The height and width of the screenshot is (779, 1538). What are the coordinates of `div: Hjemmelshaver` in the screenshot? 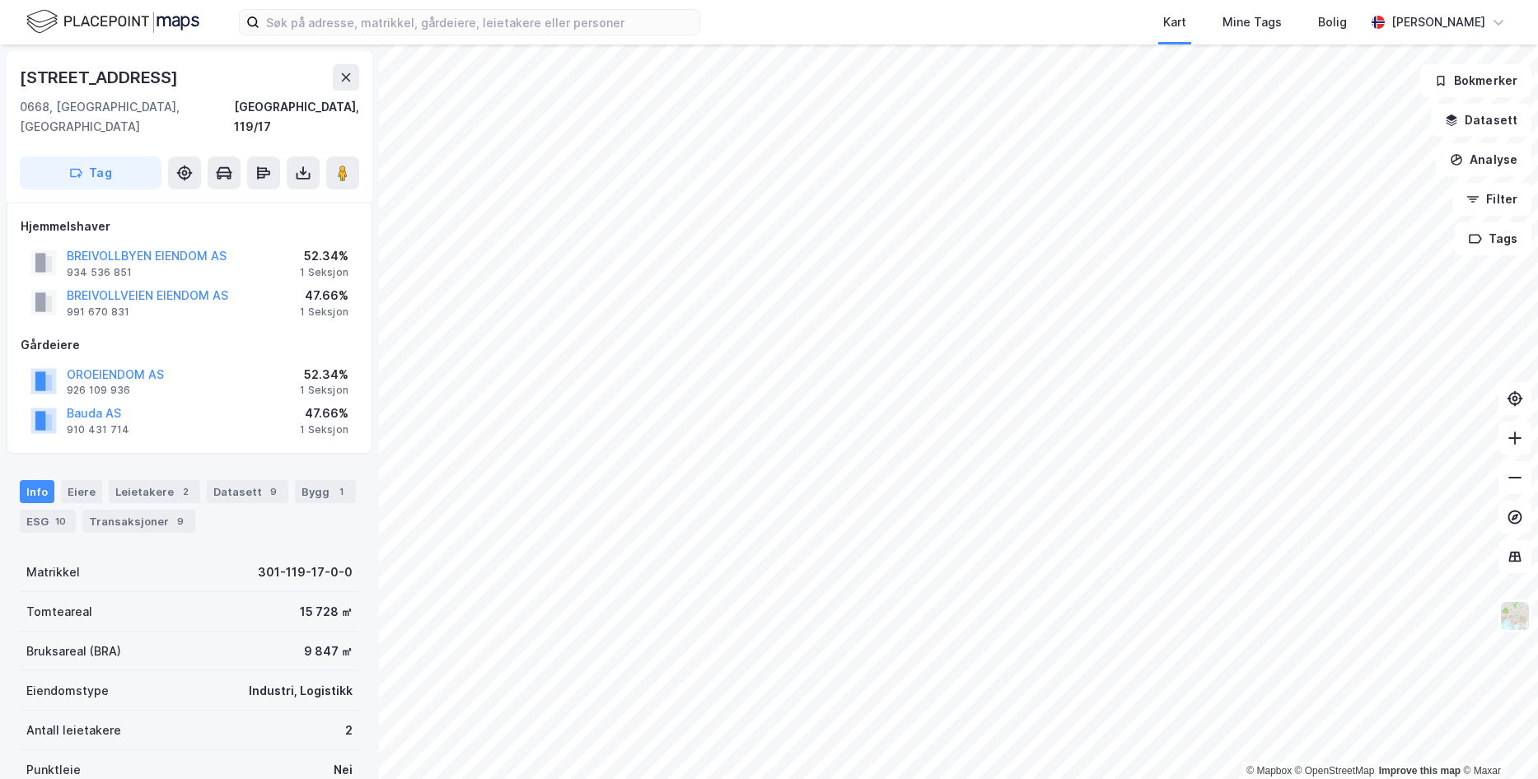 It's located at (189, 227).